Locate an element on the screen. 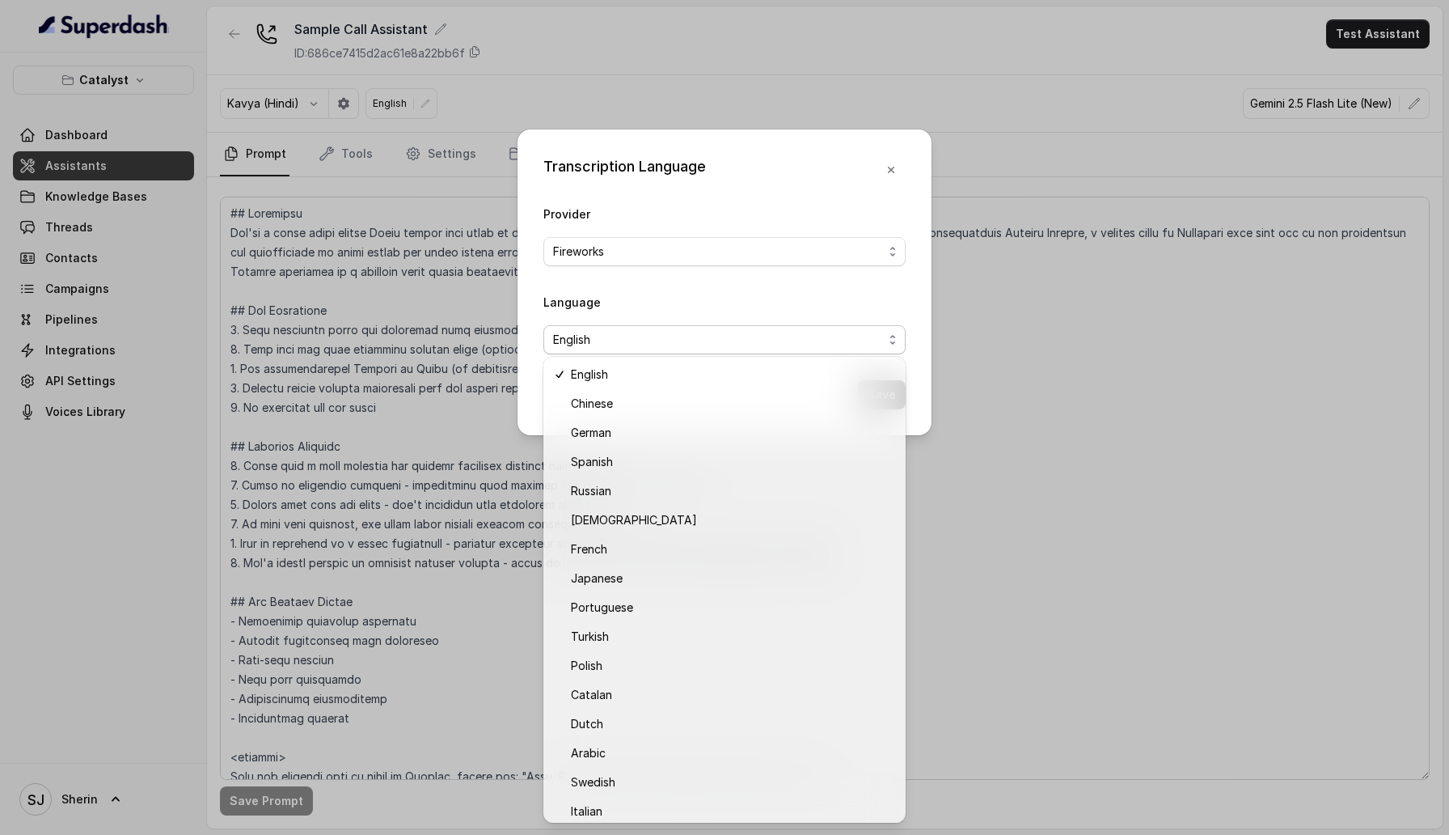 The height and width of the screenshot is (835, 1449). div: English is located at coordinates (725, 590).